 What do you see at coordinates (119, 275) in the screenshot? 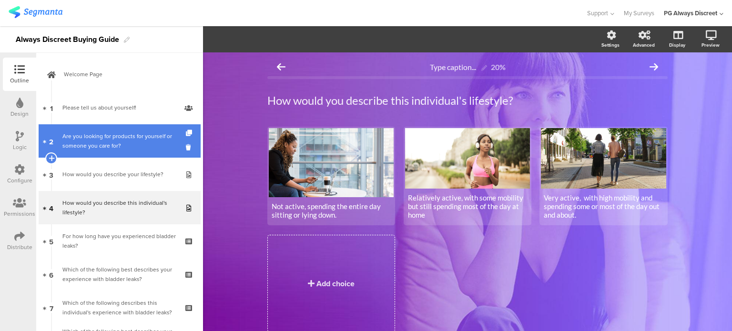
I see `div: Which of the following best describes your experience with bladder leaks?` at bounding box center [119, 275].